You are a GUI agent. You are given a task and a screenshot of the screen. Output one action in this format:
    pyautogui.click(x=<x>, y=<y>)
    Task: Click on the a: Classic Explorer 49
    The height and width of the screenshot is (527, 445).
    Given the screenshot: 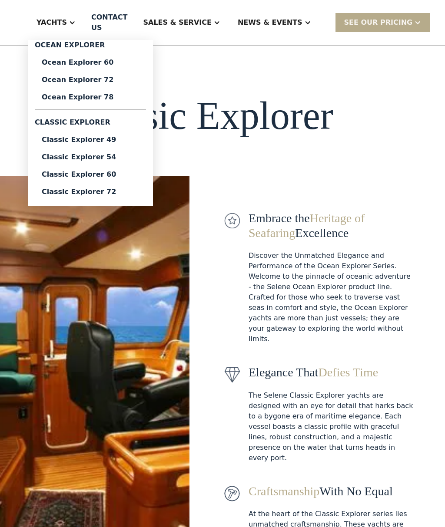 What is the action you would take?
    pyautogui.click(x=90, y=140)
    